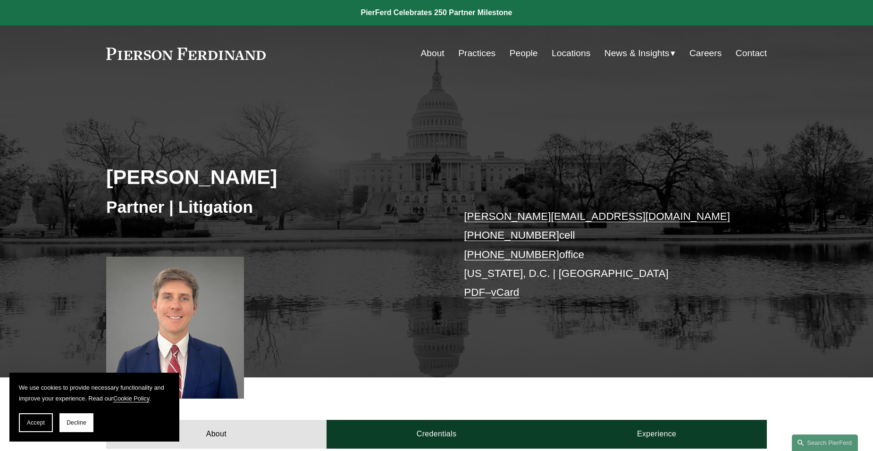 This screenshot has height=451, width=873. Describe the element at coordinates (76, 423) in the screenshot. I see `span: Decline` at that location.